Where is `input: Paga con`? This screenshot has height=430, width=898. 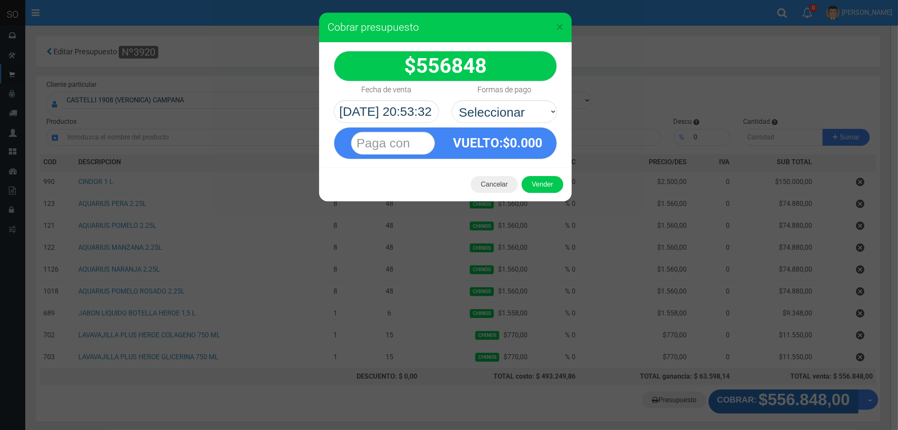
input: Paga con is located at coordinates (393, 143).